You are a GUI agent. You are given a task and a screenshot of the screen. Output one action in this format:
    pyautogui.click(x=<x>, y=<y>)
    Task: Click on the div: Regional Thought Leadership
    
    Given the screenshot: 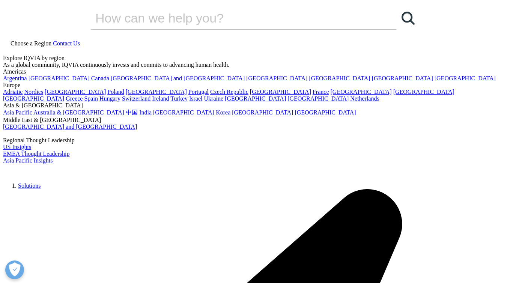 What is the action you would take?
    pyautogui.click(x=255, y=140)
    